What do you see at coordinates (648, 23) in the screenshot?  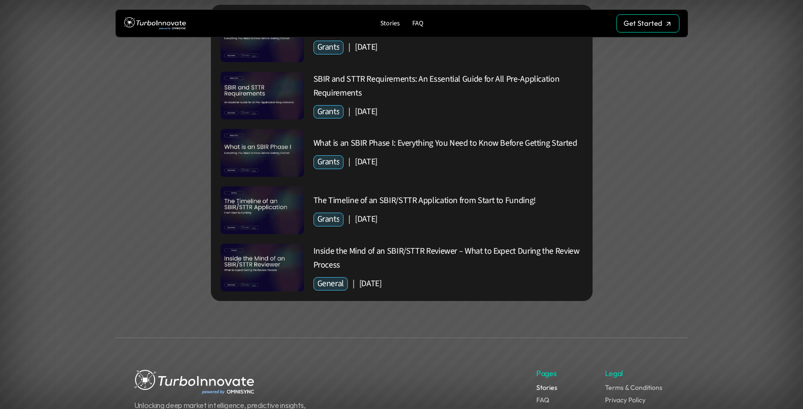 I see `a: Get Started` at bounding box center [648, 23].